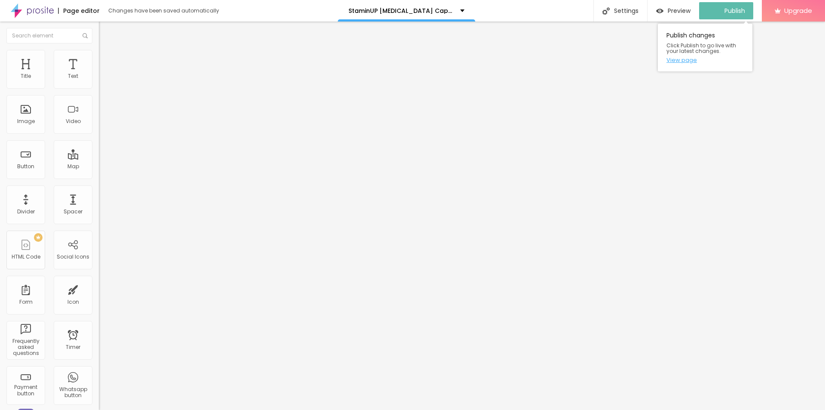 The width and height of the screenshot is (825, 410). What do you see at coordinates (26, 257) in the screenshot?
I see `div: HTML Code` at bounding box center [26, 257].